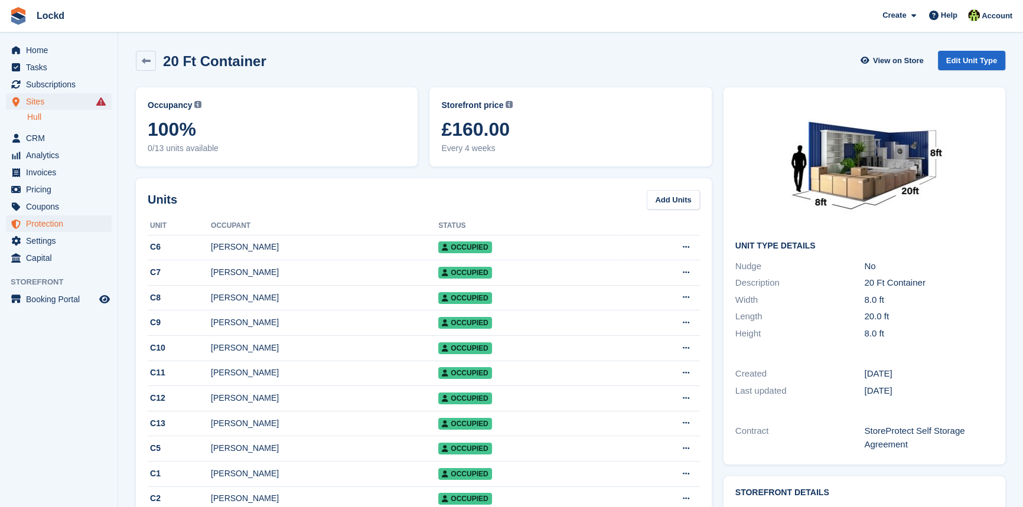  What do you see at coordinates (179, 423) in the screenshot?
I see `div: C13` at bounding box center [179, 423].